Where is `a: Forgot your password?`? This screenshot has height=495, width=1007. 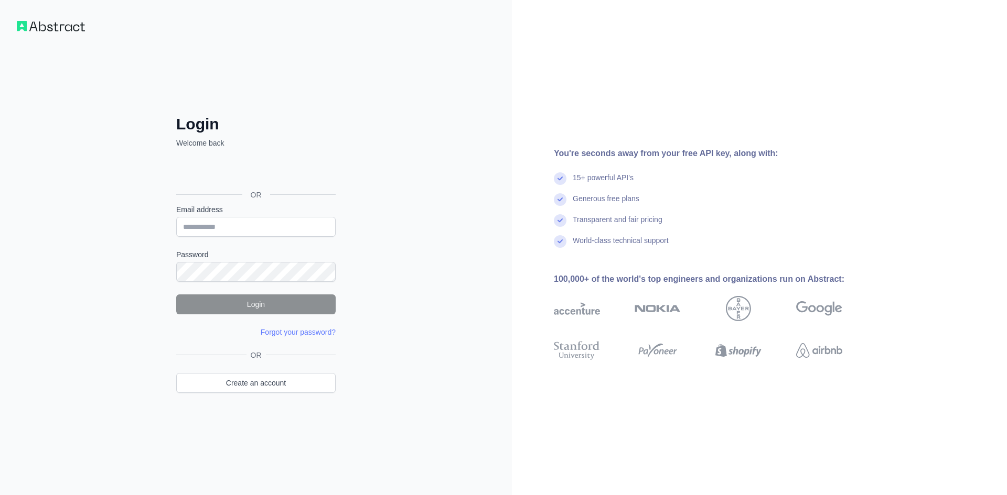
a: Forgot your password? is located at coordinates (298, 332).